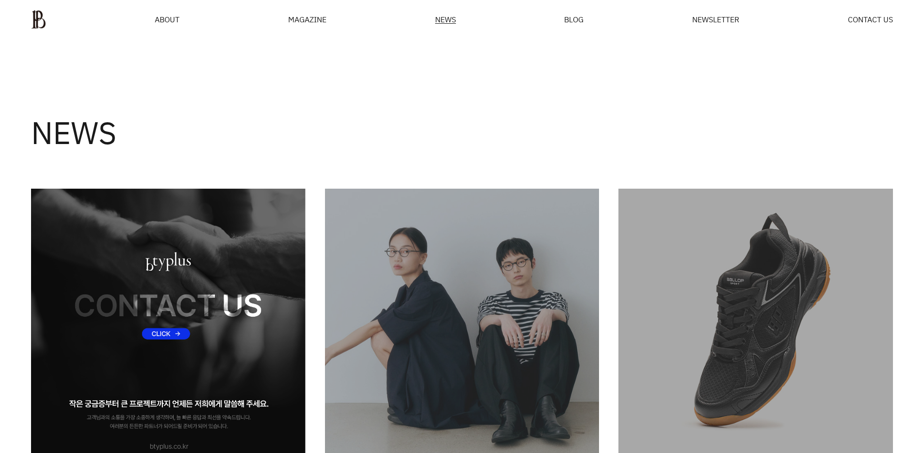 This screenshot has height=453, width=924. Describe the element at coordinates (167, 19) in the screenshot. I see `a: ABOUT` at that location.